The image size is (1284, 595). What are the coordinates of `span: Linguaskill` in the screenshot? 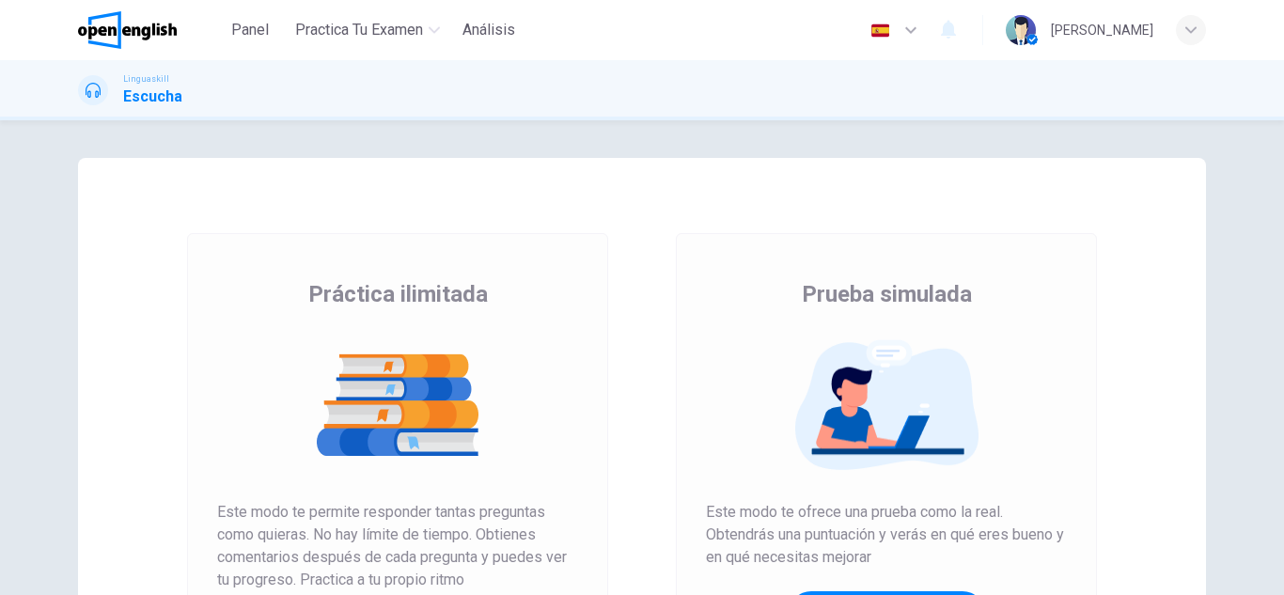 It's located at (146, 79).